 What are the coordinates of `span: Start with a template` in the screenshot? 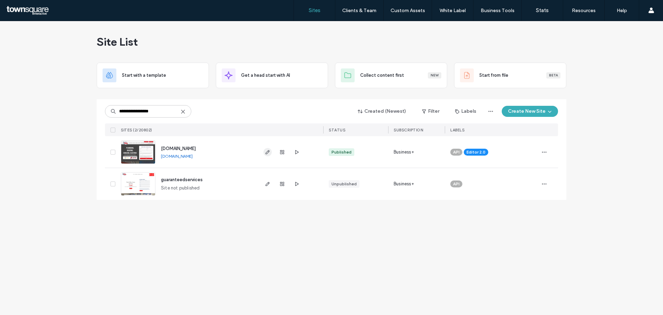 It's located at (144, 75).